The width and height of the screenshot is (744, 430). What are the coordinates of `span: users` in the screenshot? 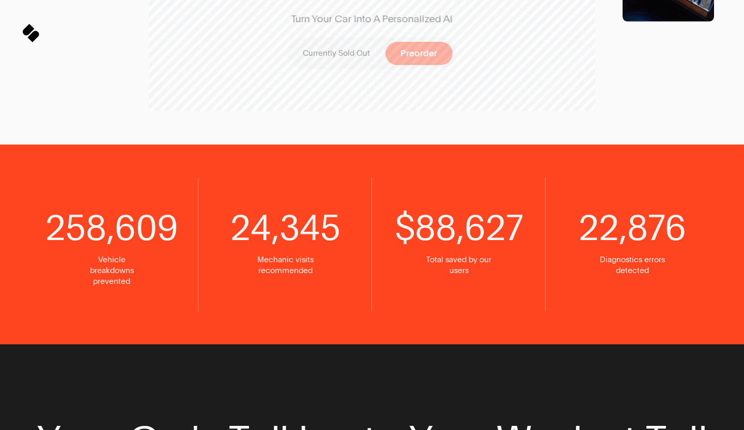 It's located at (459, 271).